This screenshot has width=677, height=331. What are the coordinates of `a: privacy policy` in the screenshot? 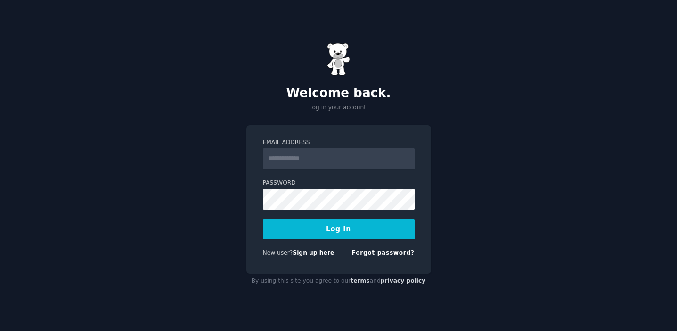 It's located at (403, 281).